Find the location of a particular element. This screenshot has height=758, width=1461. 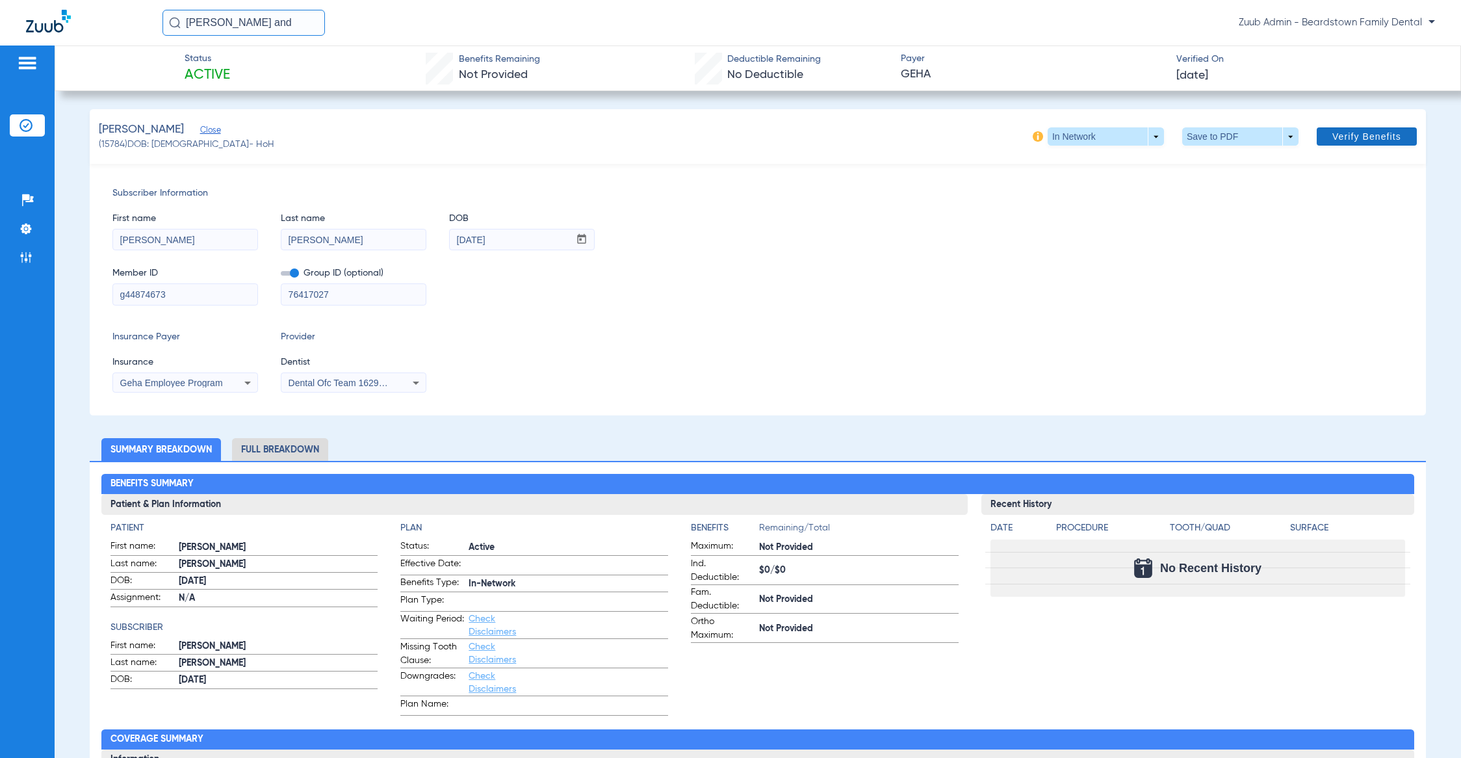

app-breakdown-title: Tooth/Quad is located at coordinates (1228, 530).